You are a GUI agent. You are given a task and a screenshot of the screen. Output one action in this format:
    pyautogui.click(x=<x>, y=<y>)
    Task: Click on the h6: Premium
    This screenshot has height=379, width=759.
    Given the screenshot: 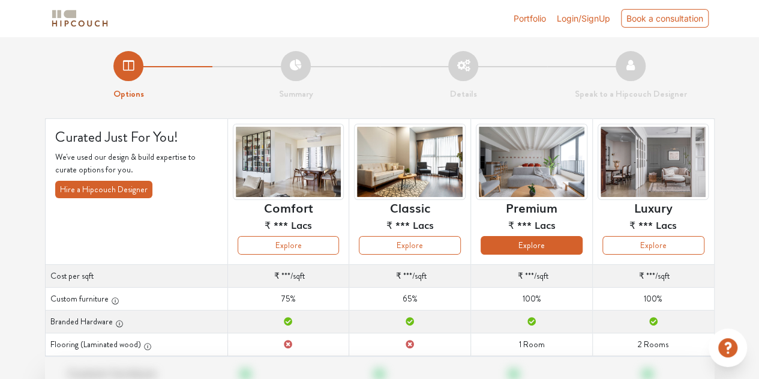 What is the action you would take?
    pyautogui.click(x=532, y=207)
    